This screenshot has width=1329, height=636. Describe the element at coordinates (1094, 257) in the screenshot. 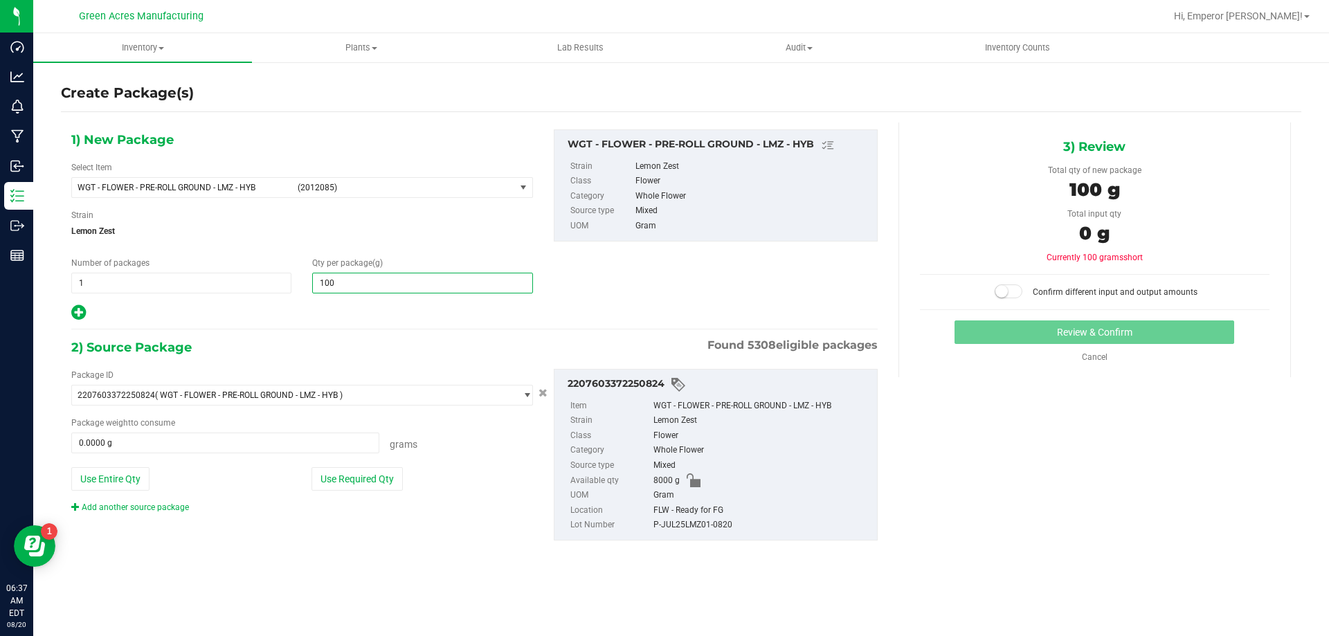

I see `span: Currently 100 grams` at that location.